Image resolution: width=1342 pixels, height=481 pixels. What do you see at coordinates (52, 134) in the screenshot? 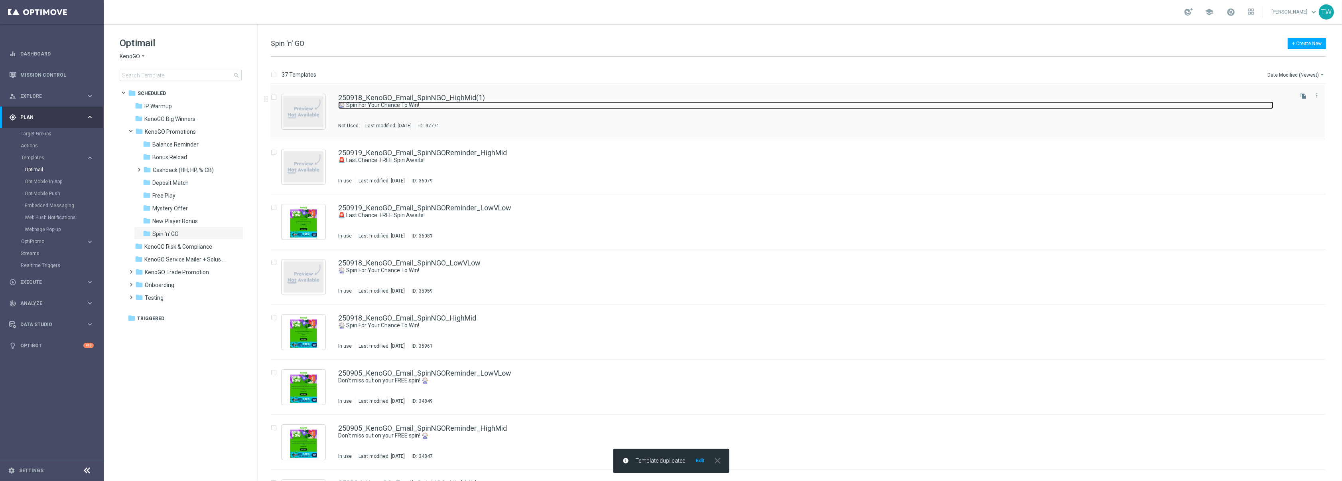
I see `a: Target Groups` at bounding box center [52, 134].